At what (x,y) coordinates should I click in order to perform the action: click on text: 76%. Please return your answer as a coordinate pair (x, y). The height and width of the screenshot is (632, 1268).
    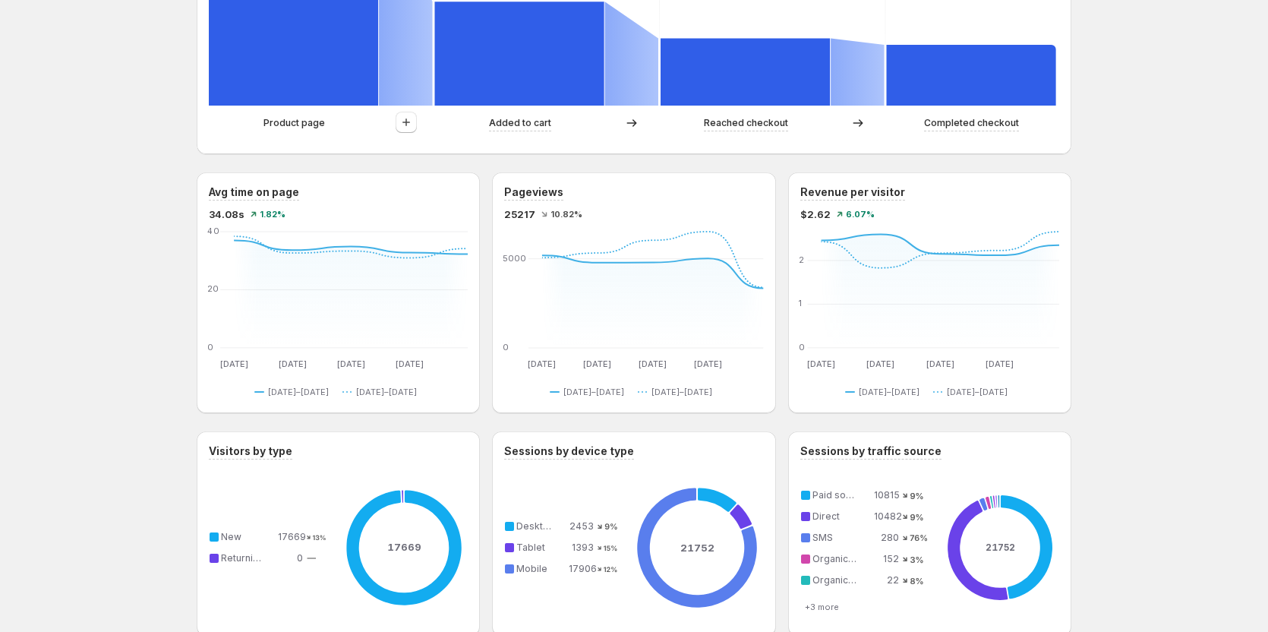
    Looking at the image, I should click on (920, 538).